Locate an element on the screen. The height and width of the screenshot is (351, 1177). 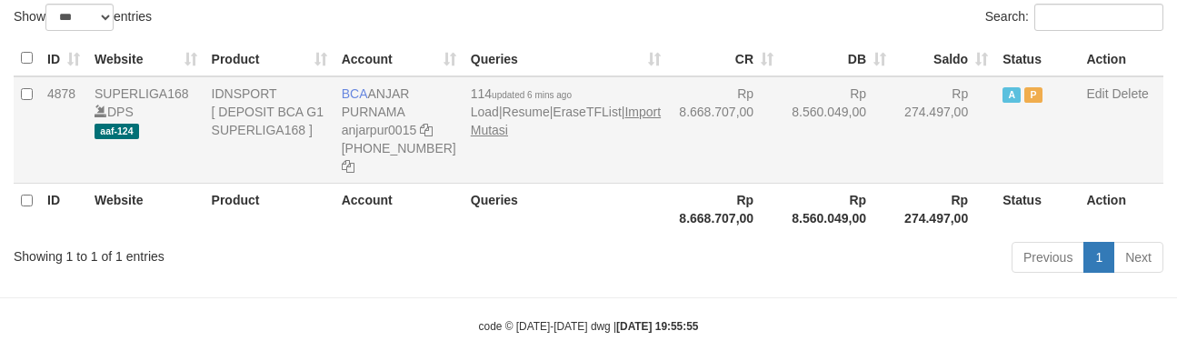
th: CR: activate to sort column ascending is located at coordinates (724, 58).